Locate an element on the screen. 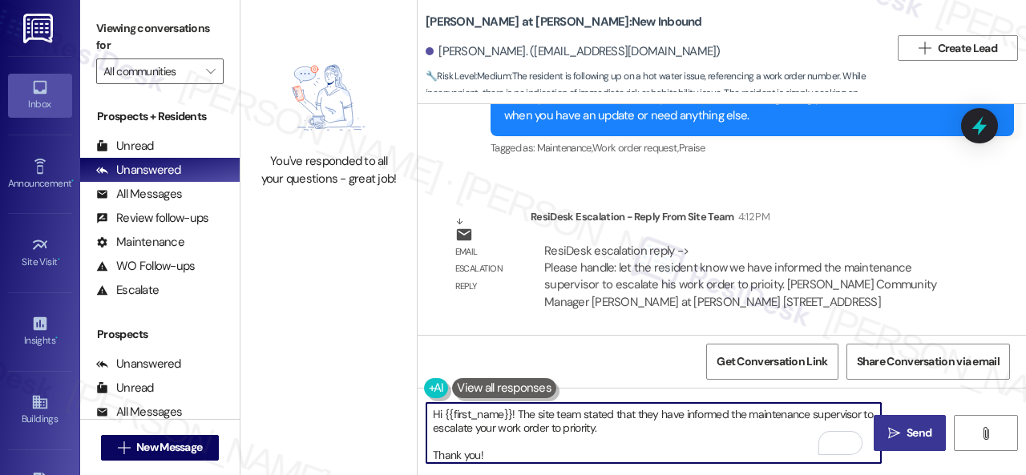 The image size is (1026, 475). div: Tagged as: is located at coordinates (752, 147).